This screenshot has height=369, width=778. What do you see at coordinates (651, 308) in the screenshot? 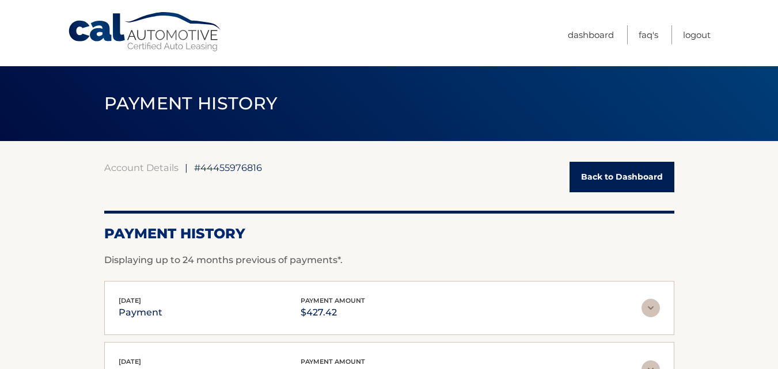
I see `img: accordion-rest.svg` at bounding box center [651, 308].